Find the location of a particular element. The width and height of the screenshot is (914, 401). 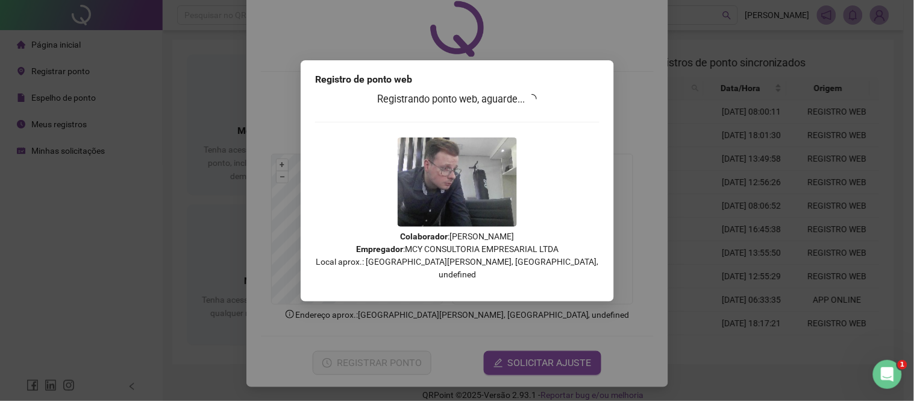

strong: Colaborador is located at coordinates (424, 236).